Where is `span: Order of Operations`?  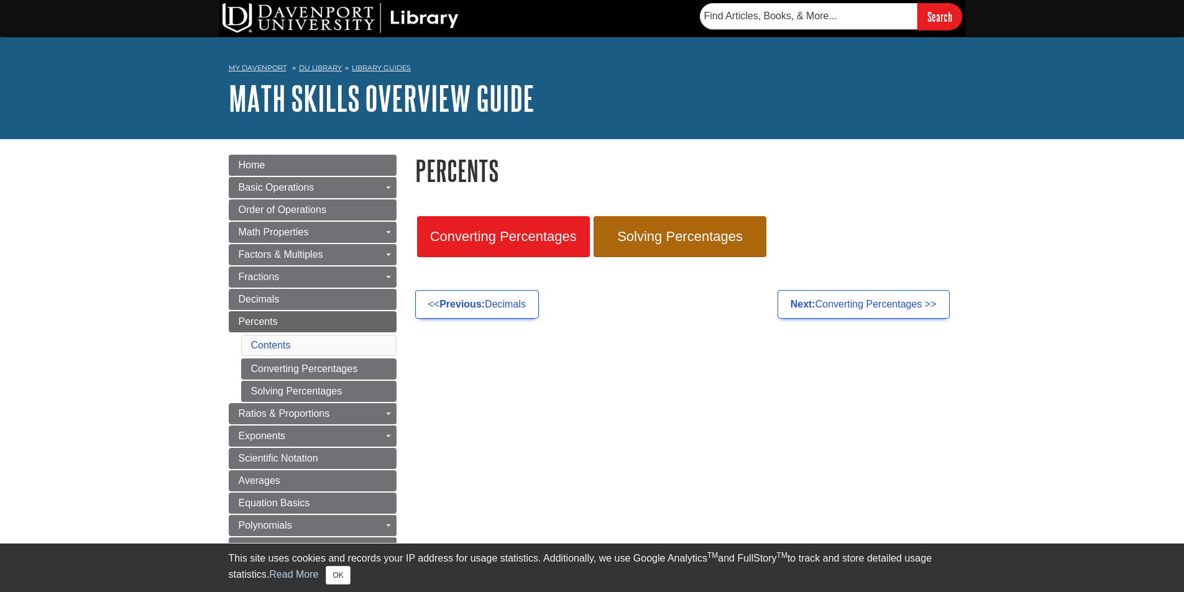
span: Order of Operations is located at coordinates (282, 209).